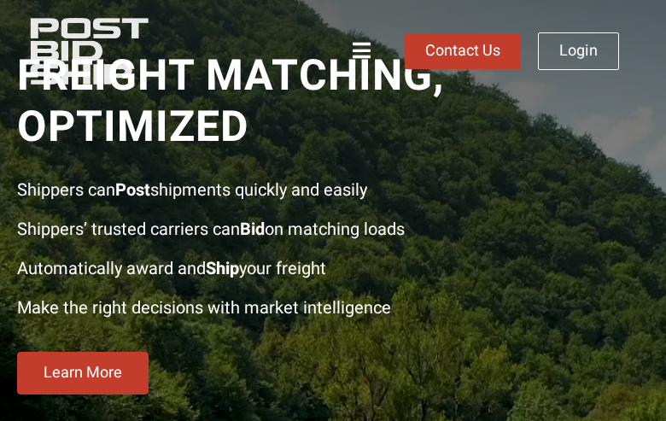  Describe the element at coordinates (290, 230) in the screenshot. I see `p: Shippers’ trusted carriers can on matching loads` at that location.